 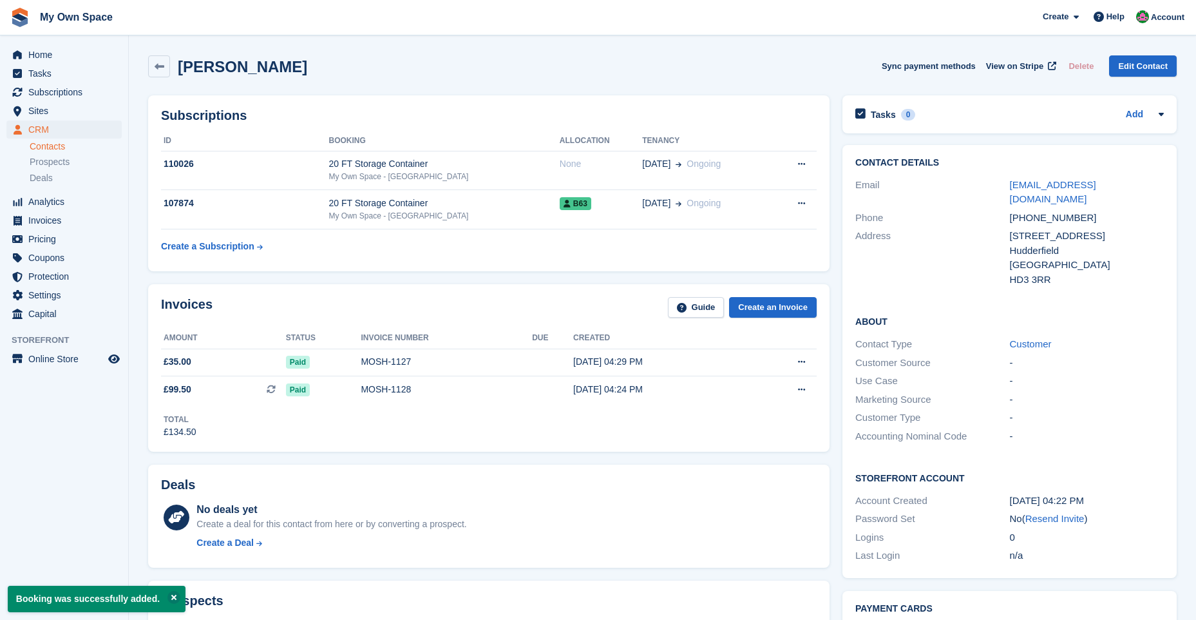 What do you see at coordinates (932, 537) in the screenshot?
I see `div: Logins` at bounding box center [932, 537].